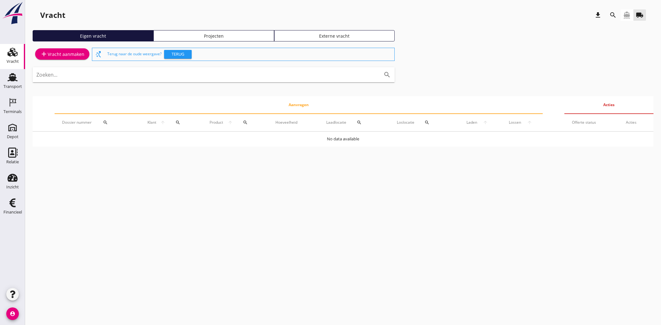 The width and height of the screenshot is (661, 325). What do you see at coordinates (627, 15) in the screenshot?
I see `i: directions_boat` at bounding box center [627, 15].